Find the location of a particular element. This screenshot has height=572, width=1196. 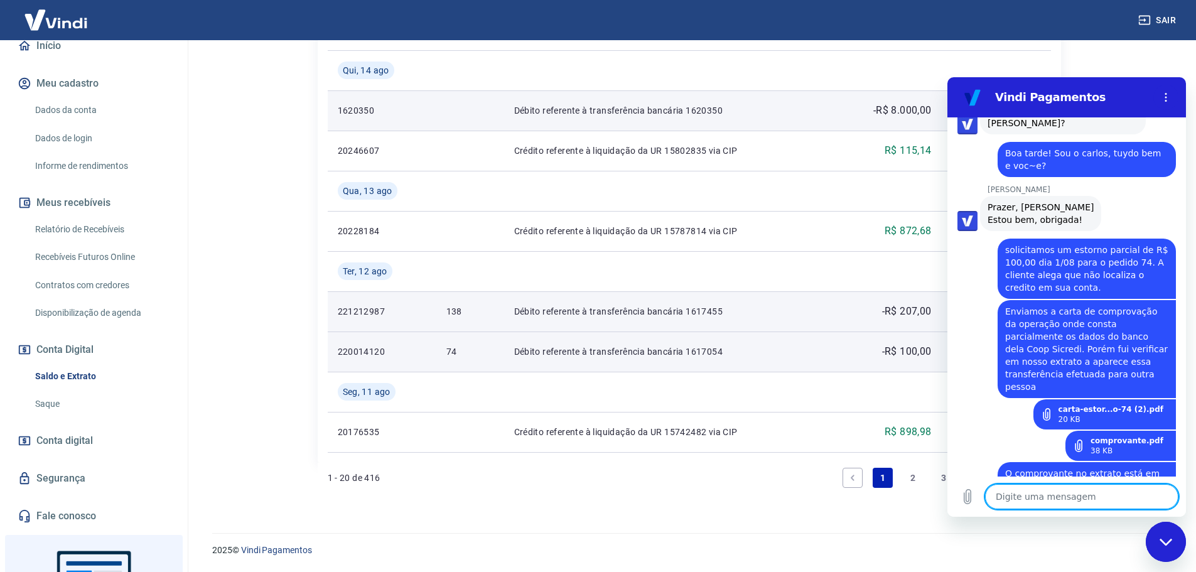

a: Conta digital is located at coordinates (94, 441).